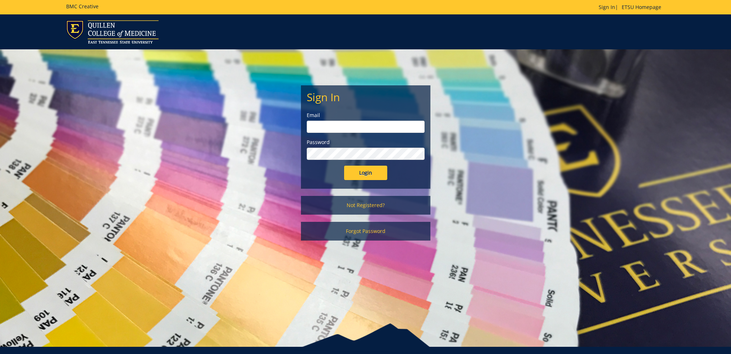 The height and width of the screenshot is (354, 731). What do you see at coordinates (366, 231) in the screenshot?
I see `a: Forgot Password` at bounding box center [366, 231].